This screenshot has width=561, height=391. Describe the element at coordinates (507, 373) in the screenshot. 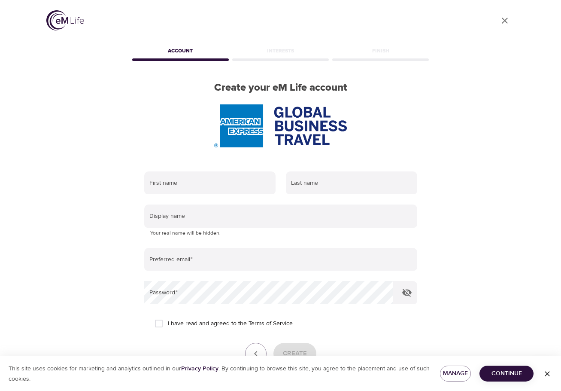

I see `span: Continue` at that location.